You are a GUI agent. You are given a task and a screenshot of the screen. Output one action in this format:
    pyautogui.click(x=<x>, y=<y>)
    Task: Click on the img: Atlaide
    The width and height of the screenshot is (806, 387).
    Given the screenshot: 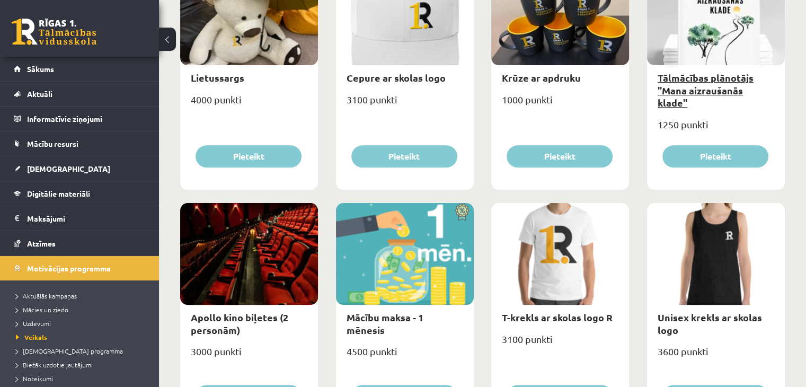 What is the action you would take?
    pyautogui.click(x=461, y=212)
    